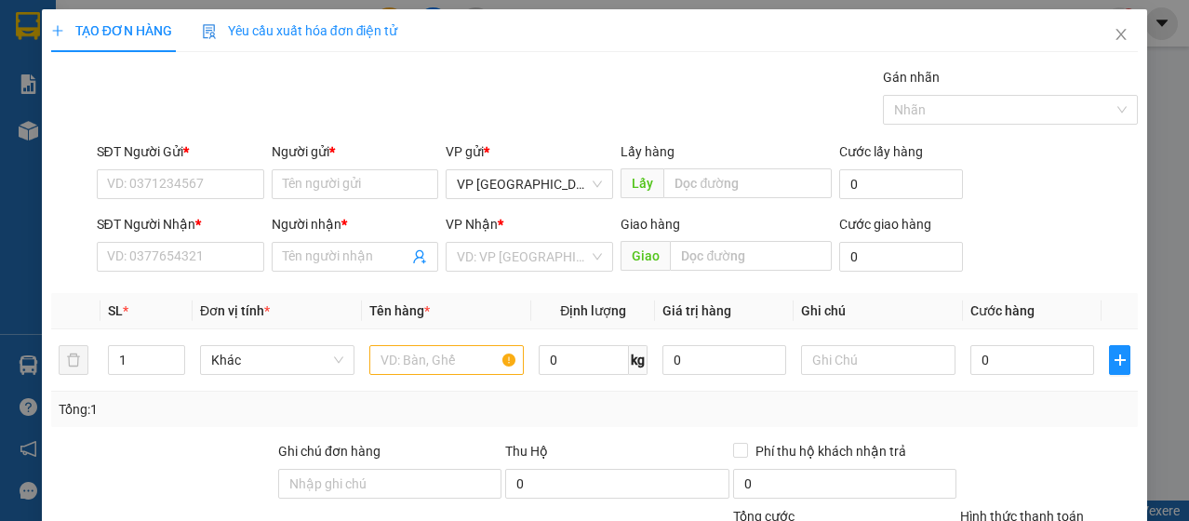 Image resolution: width=1189 pixels, height=521 pixels. What do you see at coordinates (1119, 360) in the screenshot?
I see `button: plus` at bounding box center [1119, 360].